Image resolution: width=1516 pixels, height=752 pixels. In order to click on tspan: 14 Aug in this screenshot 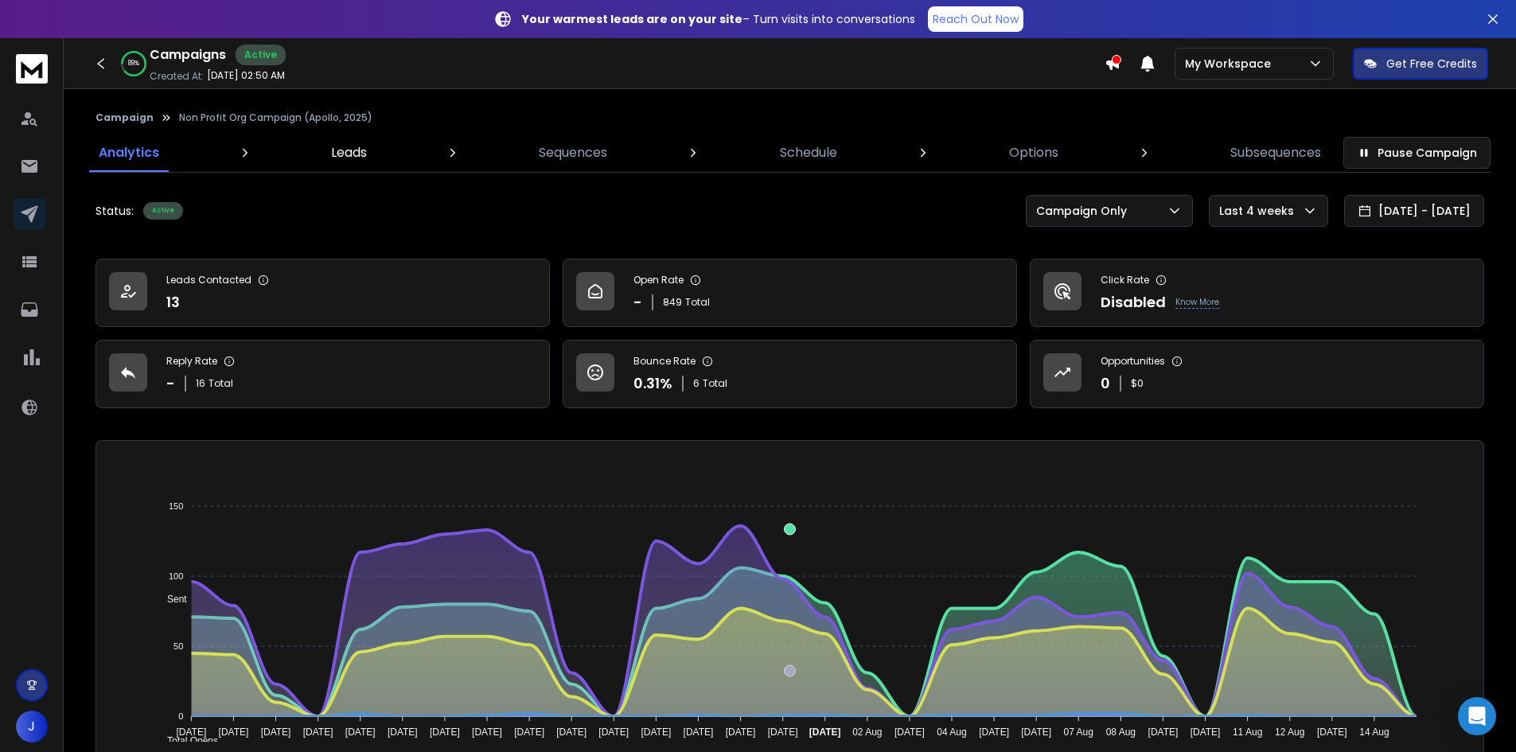, I will do `click(1374, 732)`.